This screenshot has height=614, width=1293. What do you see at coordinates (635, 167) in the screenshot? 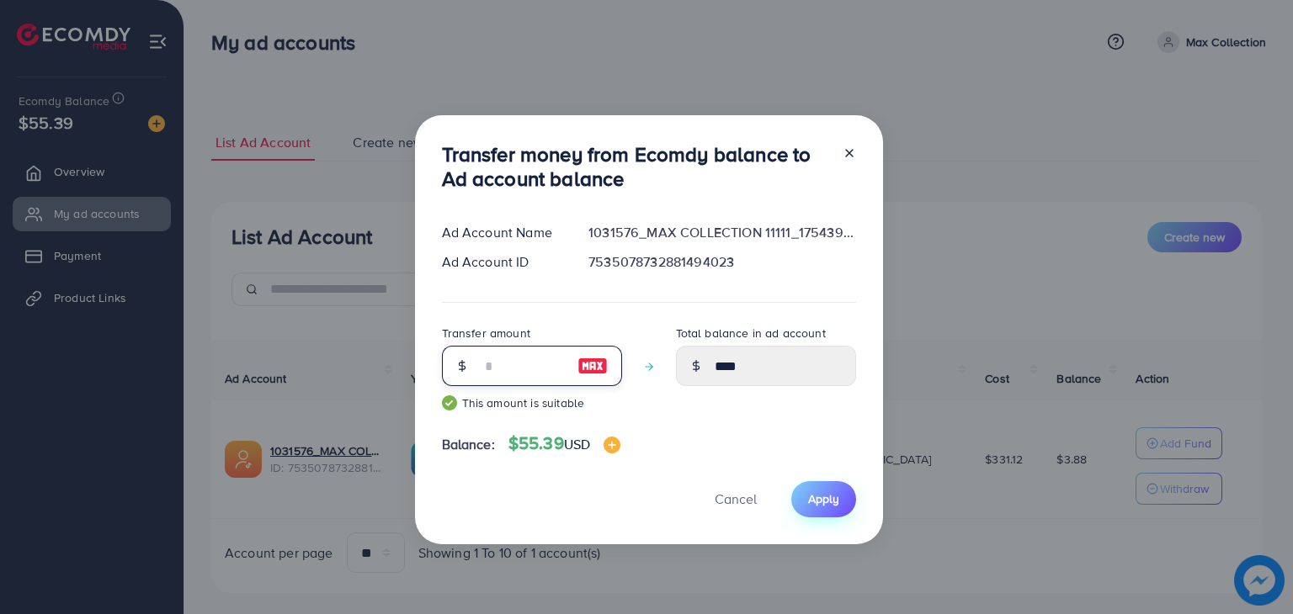
I see `h3: Transfer money from Ecomdy balance to Ad account balance` at bounding box center [635, 167].